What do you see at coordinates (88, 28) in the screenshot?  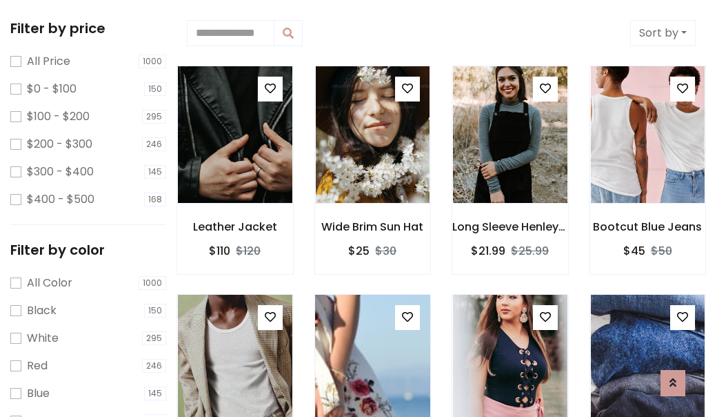 I see `h5: Filter by price` at bounding box center [88, 28].